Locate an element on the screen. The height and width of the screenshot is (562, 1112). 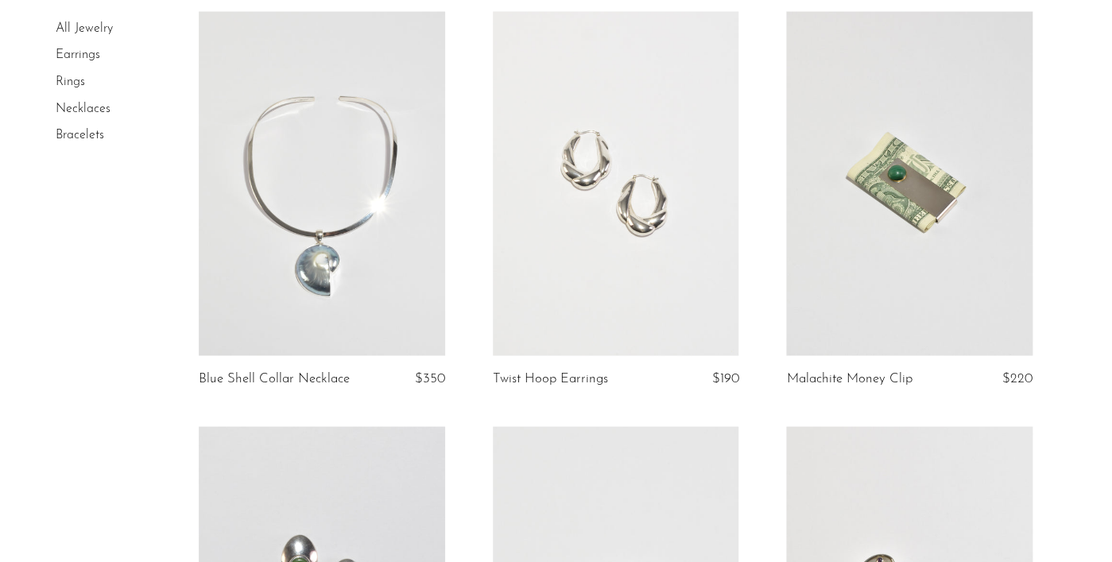
a: Malachite Money Clip is located at coordinates (849, 378).